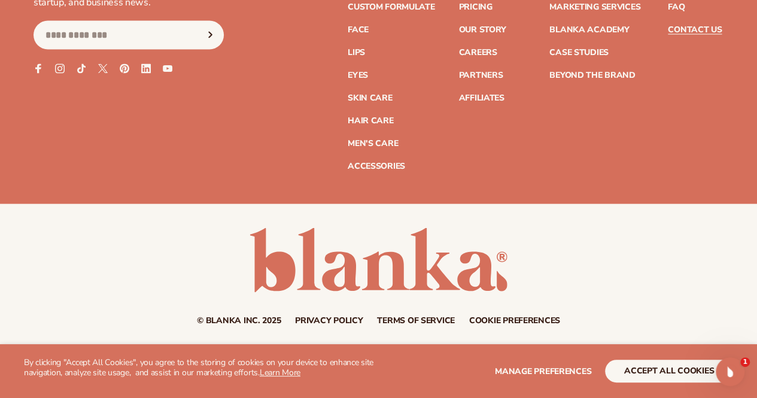  What do you see at coordinates (595, 7) in the screenshot?
I see `a: Marketing services` at bounding box center [595, 7].